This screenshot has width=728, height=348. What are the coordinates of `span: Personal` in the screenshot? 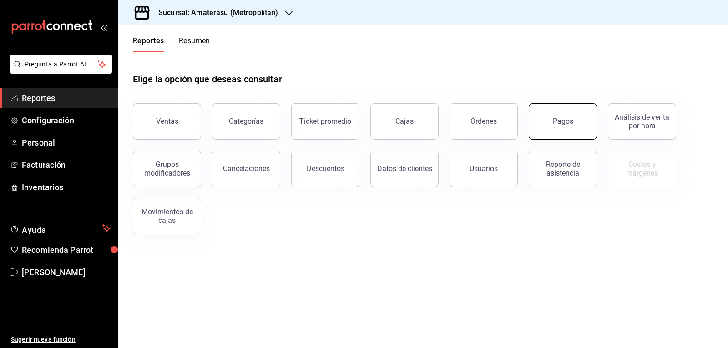 It's located at (66, 142).